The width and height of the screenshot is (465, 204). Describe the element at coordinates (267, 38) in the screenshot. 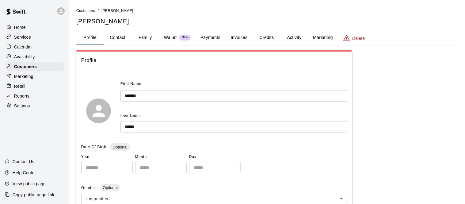

I see `button: Credits` at that location.